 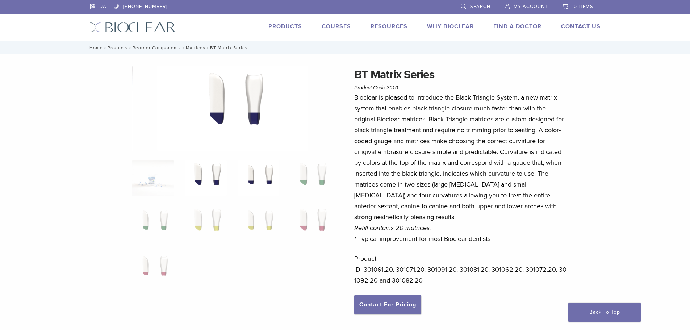 What do you see at coordinates (311, 178) in the screenshot?
I see `img: BT Matrix Series - Image 4` at bounding box center [311, 178].